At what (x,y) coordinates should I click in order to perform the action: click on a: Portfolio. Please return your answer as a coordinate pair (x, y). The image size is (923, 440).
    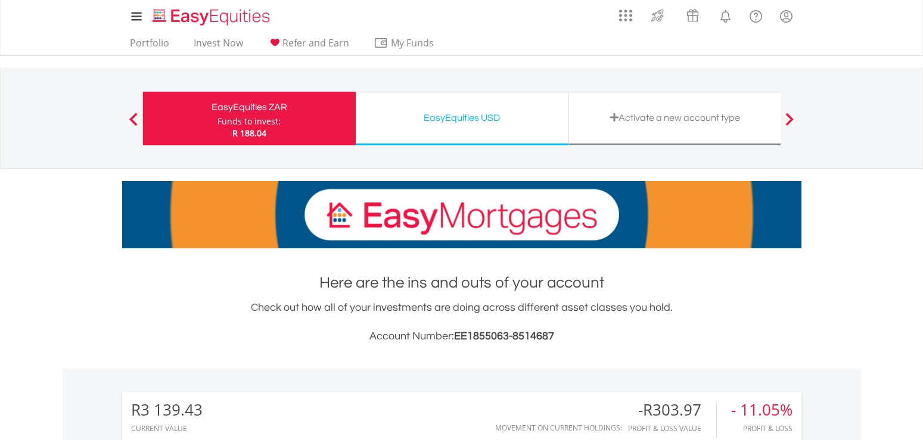
    Looking at the image, I should click on (150, 46).